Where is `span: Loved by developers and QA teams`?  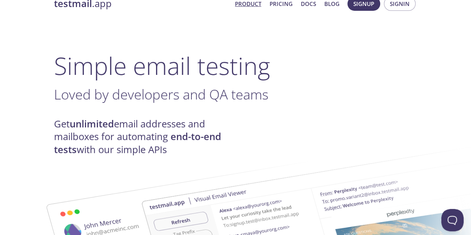 span: Loved by developers and QA teams is located at coordinates (161, 94).